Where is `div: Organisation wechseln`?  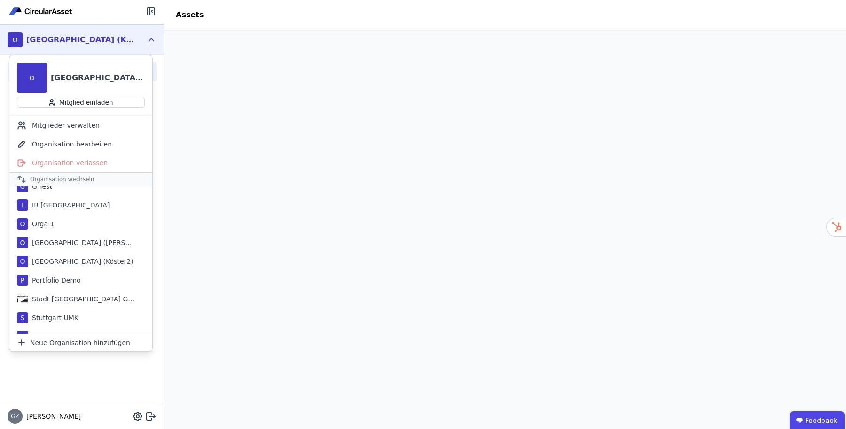 div: Organisation wechseln is located at coordinates (81, 179).